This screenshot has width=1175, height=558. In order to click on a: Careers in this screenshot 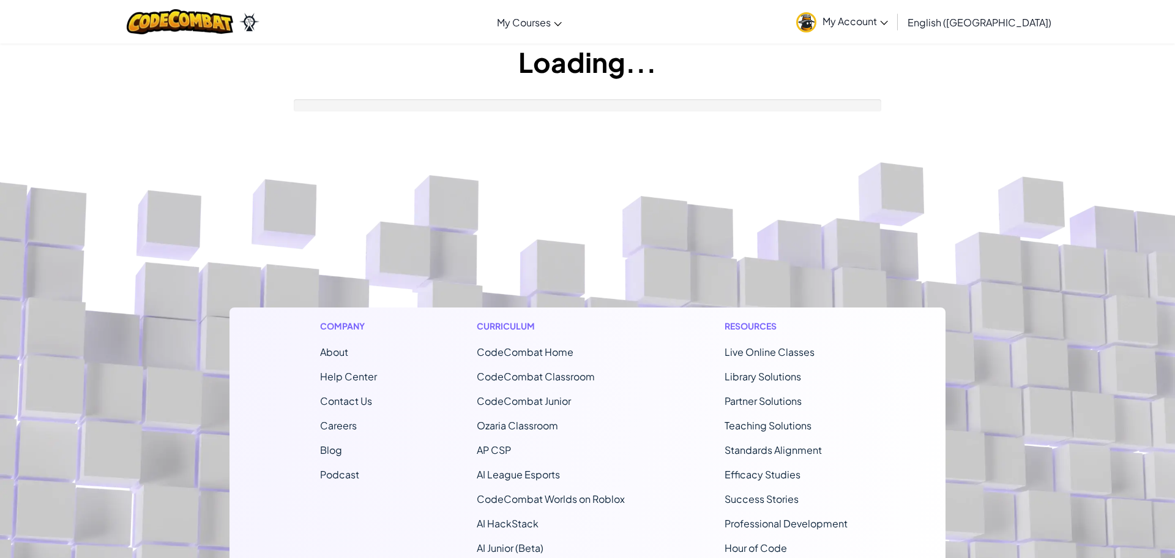, I will do `click(338, 425)`.